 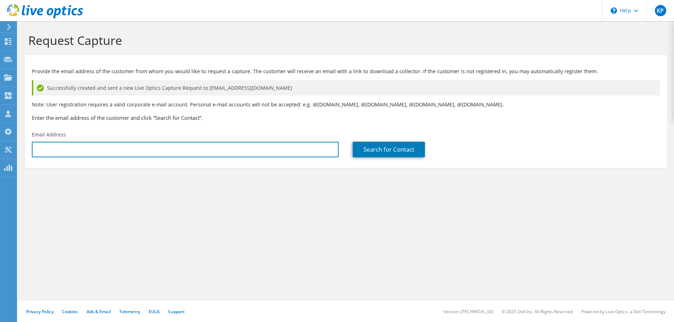 I want to click on svg: \n, so click(x=614, y=11).